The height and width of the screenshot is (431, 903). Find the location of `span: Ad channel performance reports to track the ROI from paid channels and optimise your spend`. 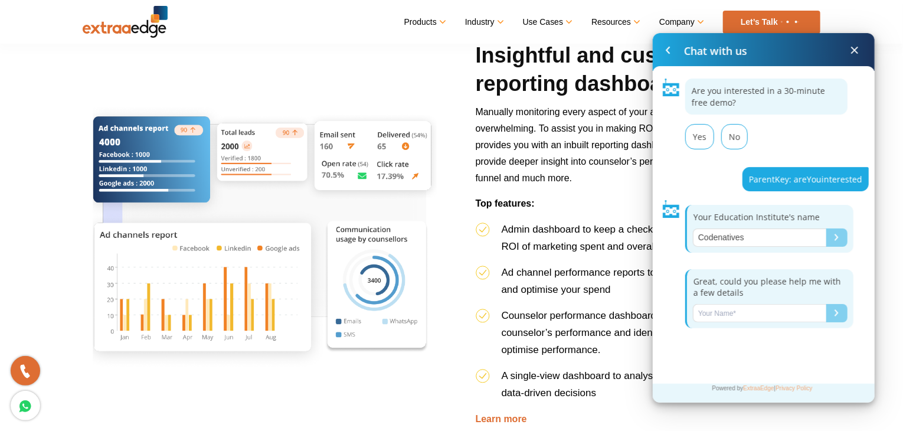

span: Ad channel performance reports to track the ROI from paid channels and optimise your spend is located at coordinates (653, 281).